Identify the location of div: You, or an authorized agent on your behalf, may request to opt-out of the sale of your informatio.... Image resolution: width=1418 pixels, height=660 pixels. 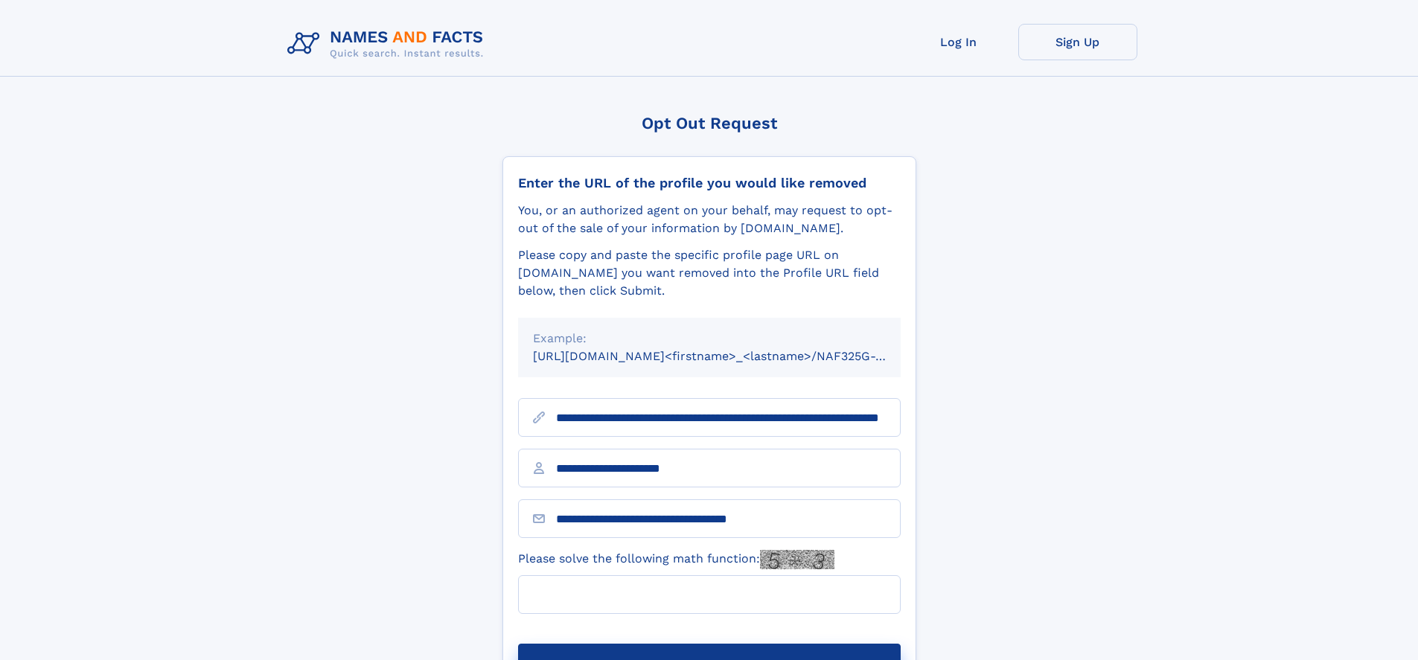
(710, 220).